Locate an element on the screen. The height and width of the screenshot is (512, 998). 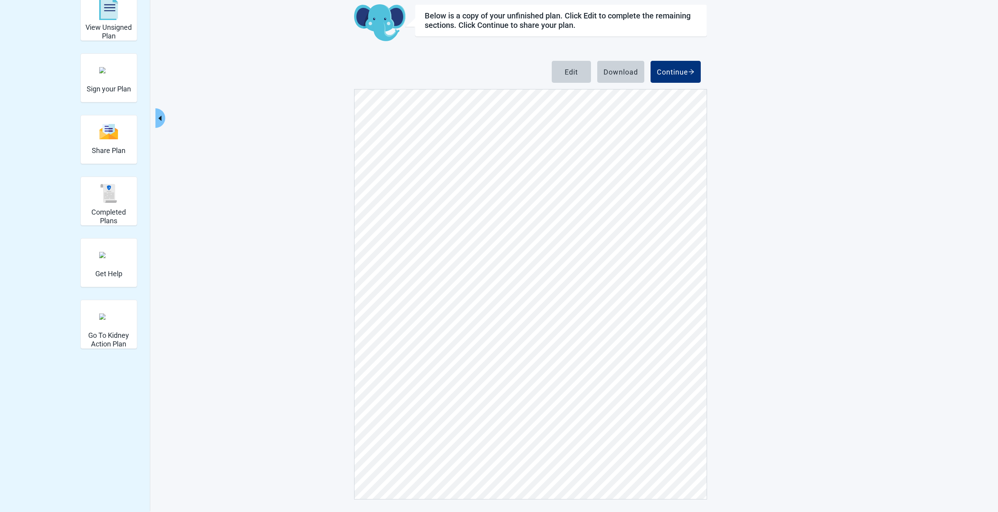
div: Download is located at coordinates (621, 72).